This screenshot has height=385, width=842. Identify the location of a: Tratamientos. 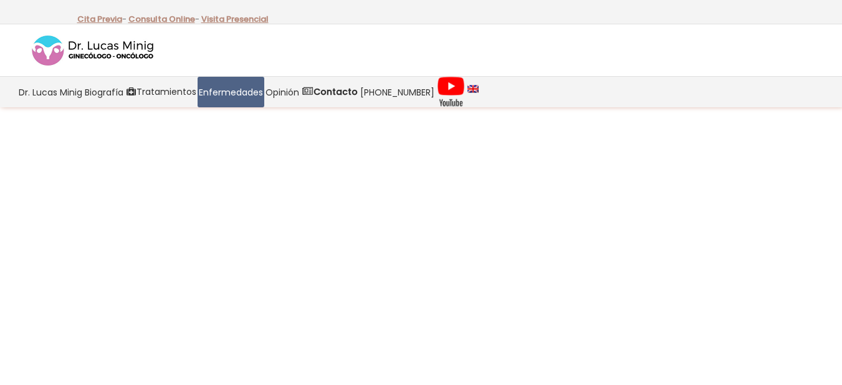
(161, 92).